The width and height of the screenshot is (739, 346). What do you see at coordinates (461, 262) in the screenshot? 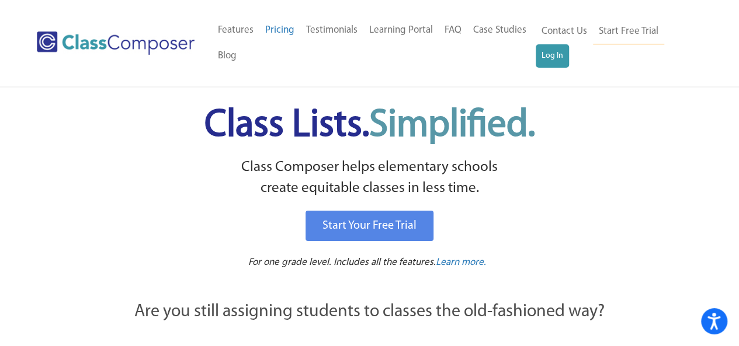
I see `span: Learn more.` at bounding box center [461, 262].